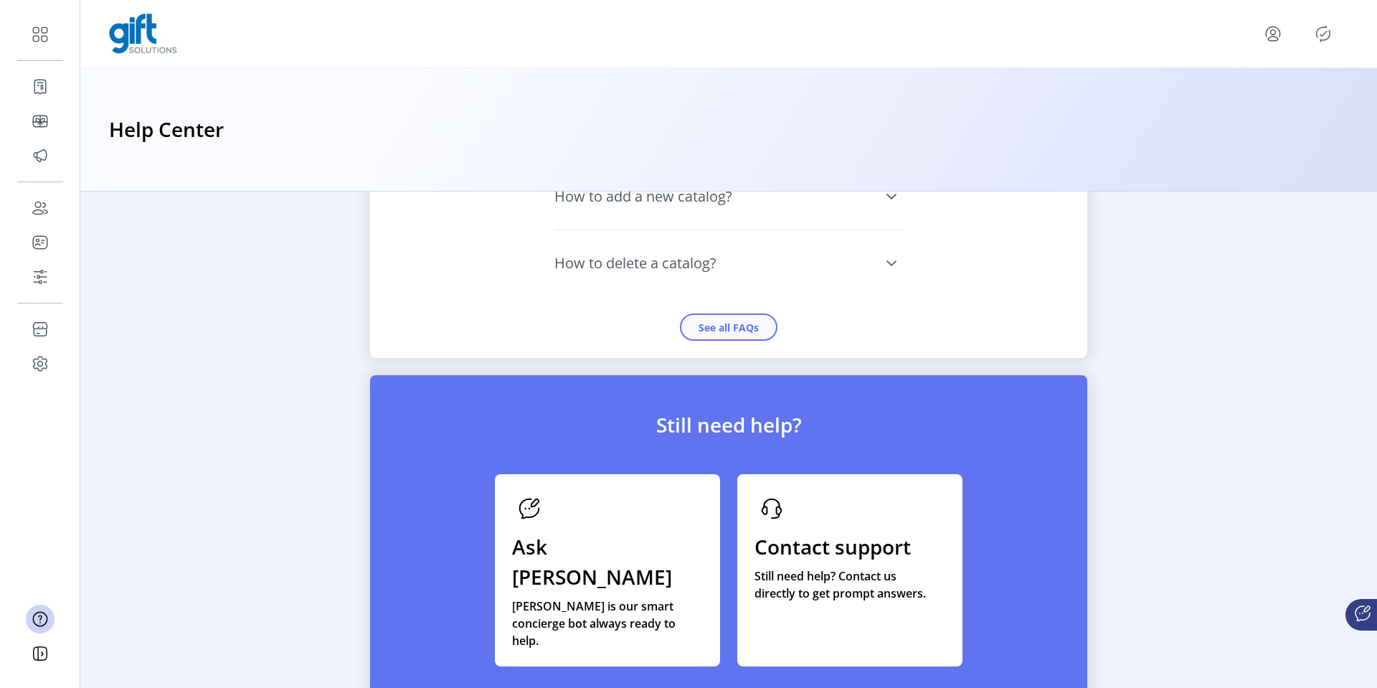 Image resolution: width=1377 pixels, height=688 pixels. I want to click on h3: Help Center, so click(166, 130).